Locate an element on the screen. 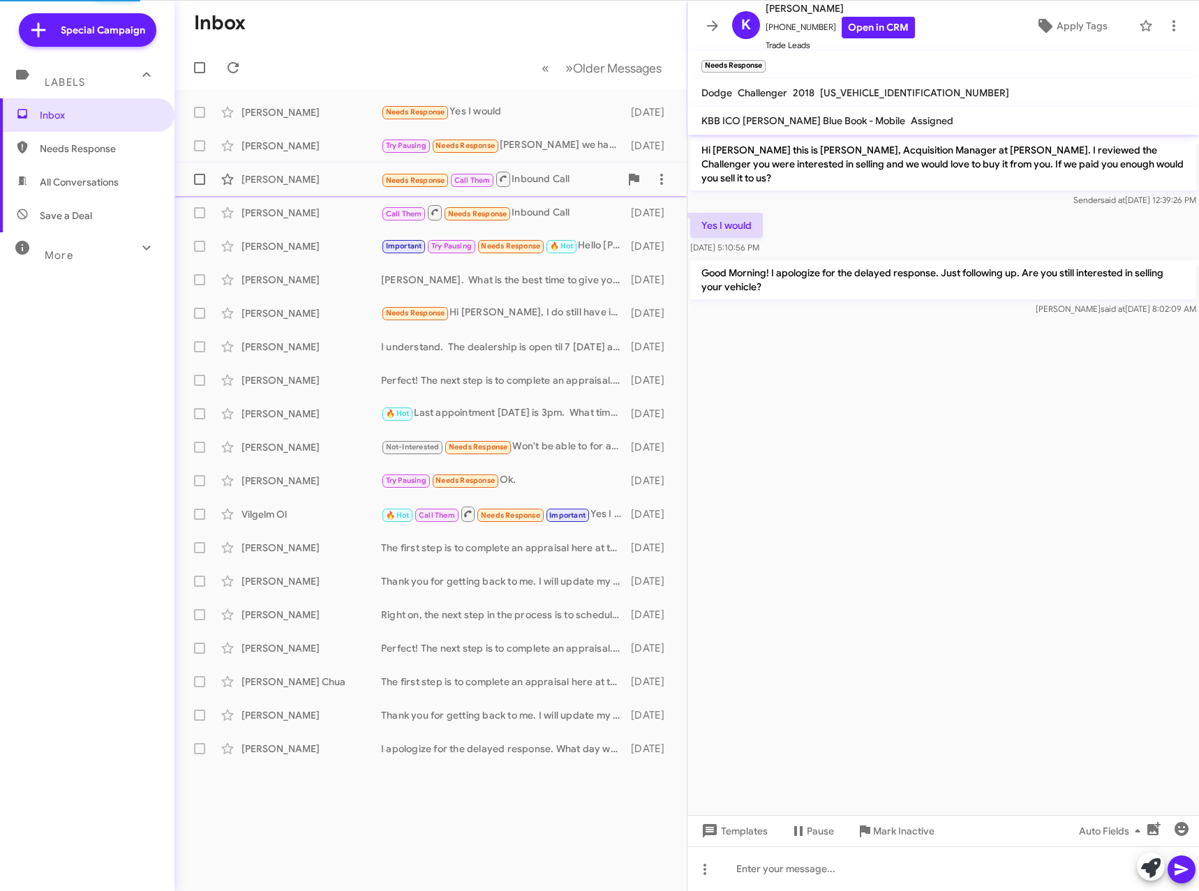  p: Good Morning! I apologize for the delayed response. Just following up. Are you still interested i... is located at coordinates (943, 280).